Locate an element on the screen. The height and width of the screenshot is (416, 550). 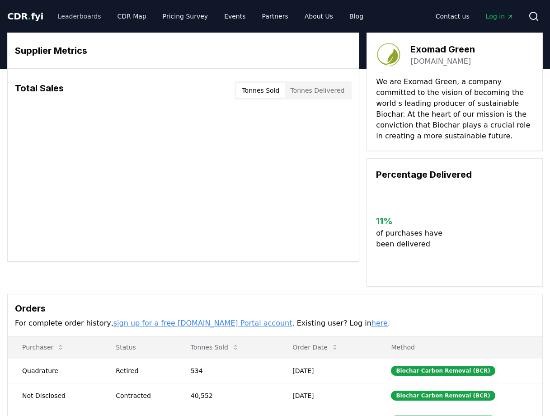
span: CDR fyi is located at coordinates (25, 16).